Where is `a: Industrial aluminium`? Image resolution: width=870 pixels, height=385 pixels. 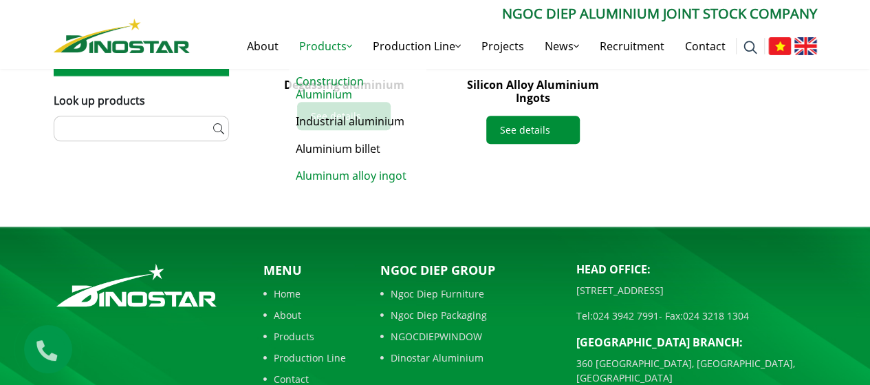 a: Industrial aluminium is located at coordinates (358, 121).